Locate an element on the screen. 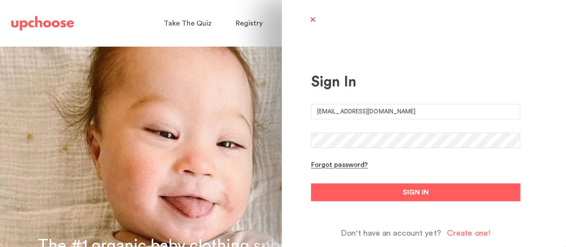  span: SIGN IN is located at coordinates (416, 192).